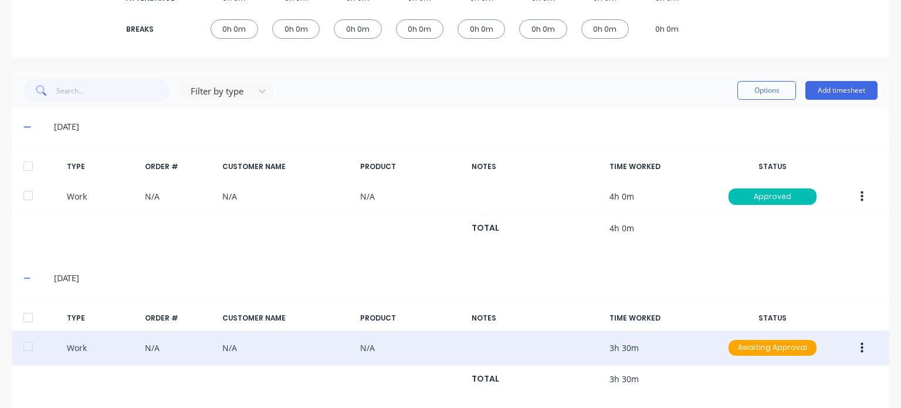  What do you see at coordinates (773, 197) in the screenshot?
I see `div: Approved` at bounding box center [773, 197].